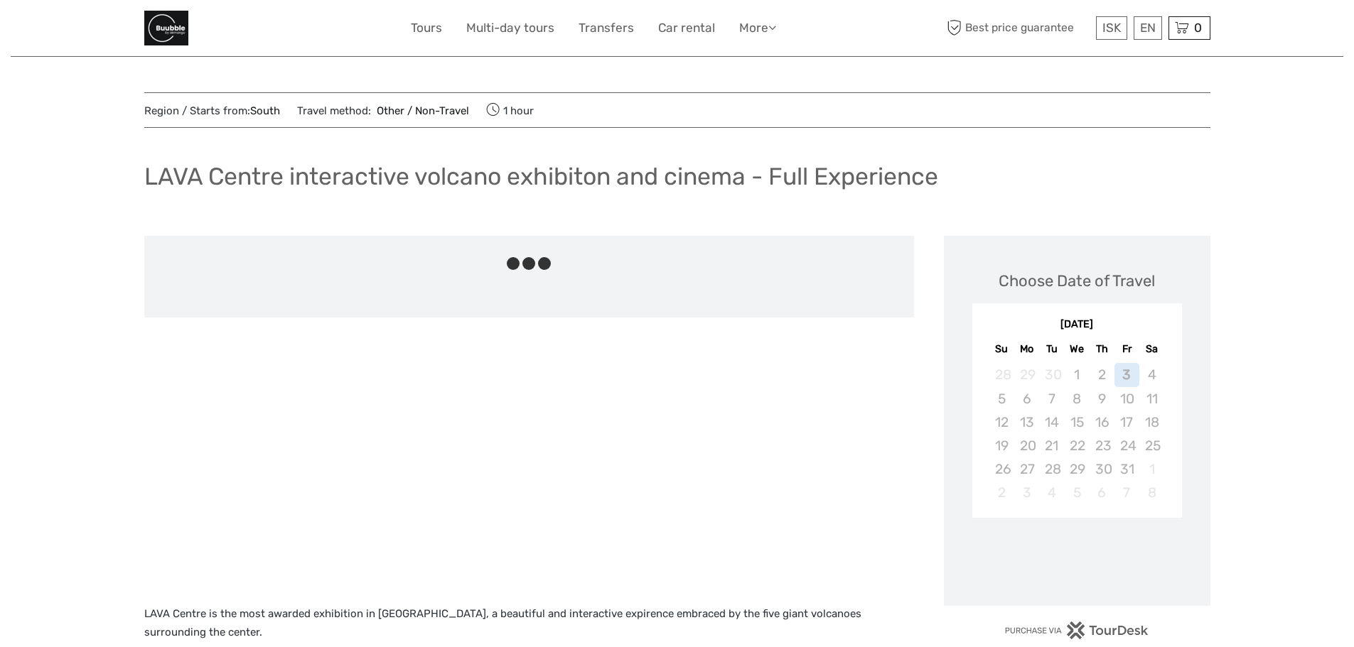 This screenshot has width=1354, height=647. I want to click on div: We, so click(1076, 349).